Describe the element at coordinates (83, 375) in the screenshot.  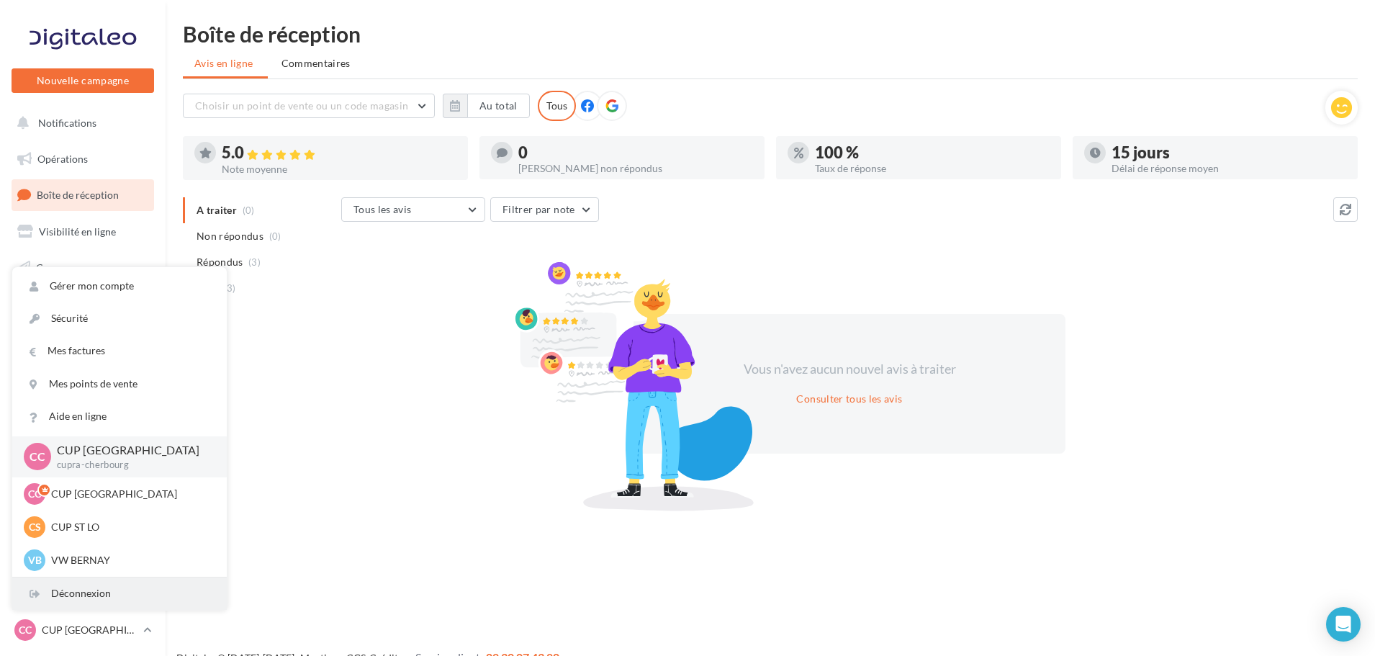
I see `a: Calendrier` at that location.